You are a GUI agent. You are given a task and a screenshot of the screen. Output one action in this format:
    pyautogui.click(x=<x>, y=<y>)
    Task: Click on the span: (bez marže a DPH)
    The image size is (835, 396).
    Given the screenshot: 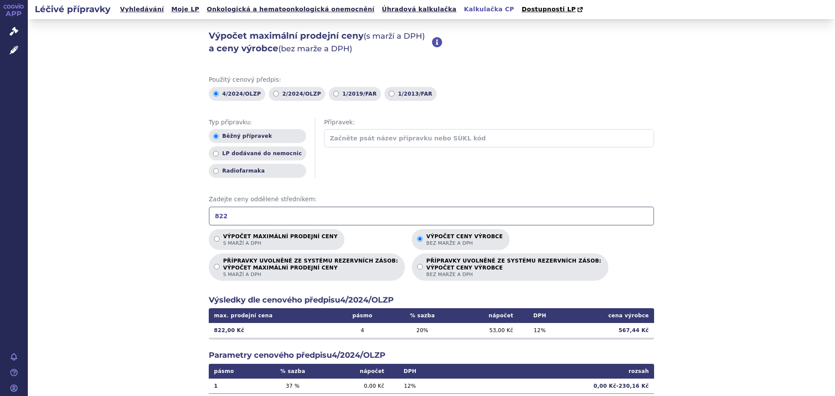 What is the action you would take?
    pyautogui.click(x=315, y=49)
    